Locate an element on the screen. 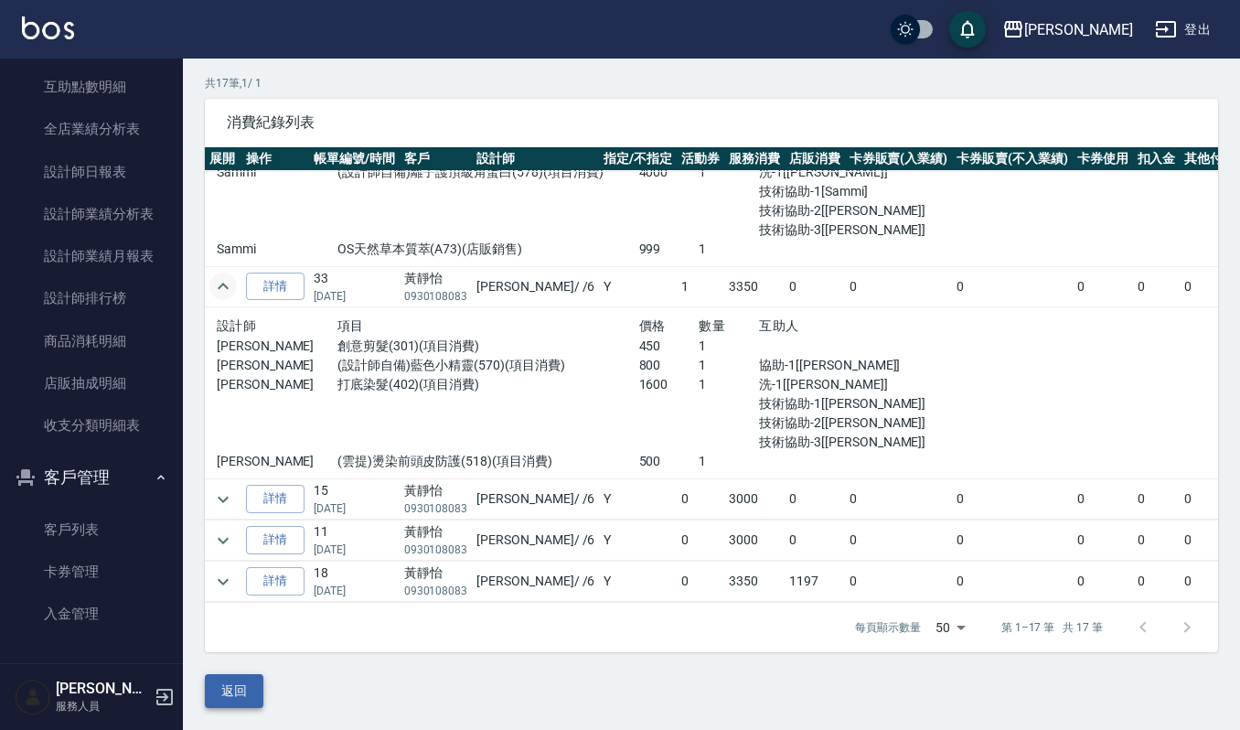 Image resolution: width=1240 pixels, height=730 pixels. p: 每頁顯示數量 is located at coordinates (888, 627).